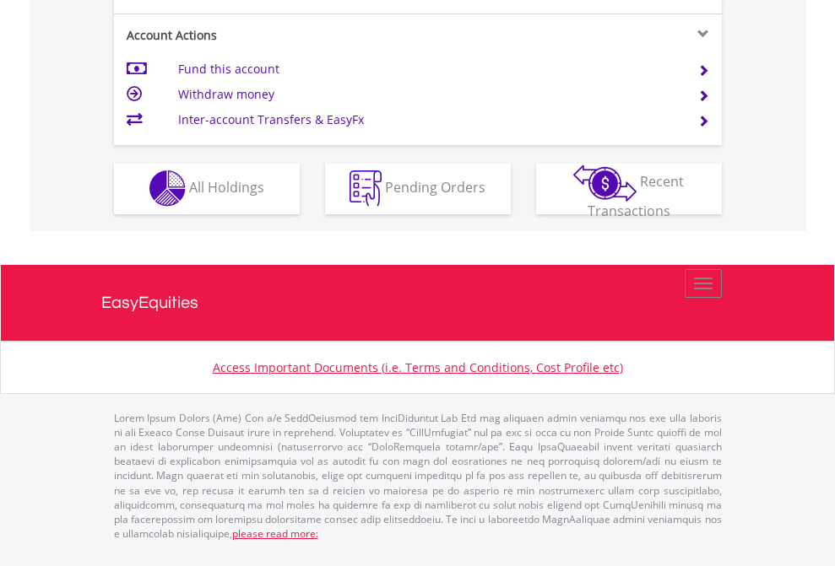 This screenshot has width=835, height=566. I want to click on a: EasyEquities, so click(418, 303).